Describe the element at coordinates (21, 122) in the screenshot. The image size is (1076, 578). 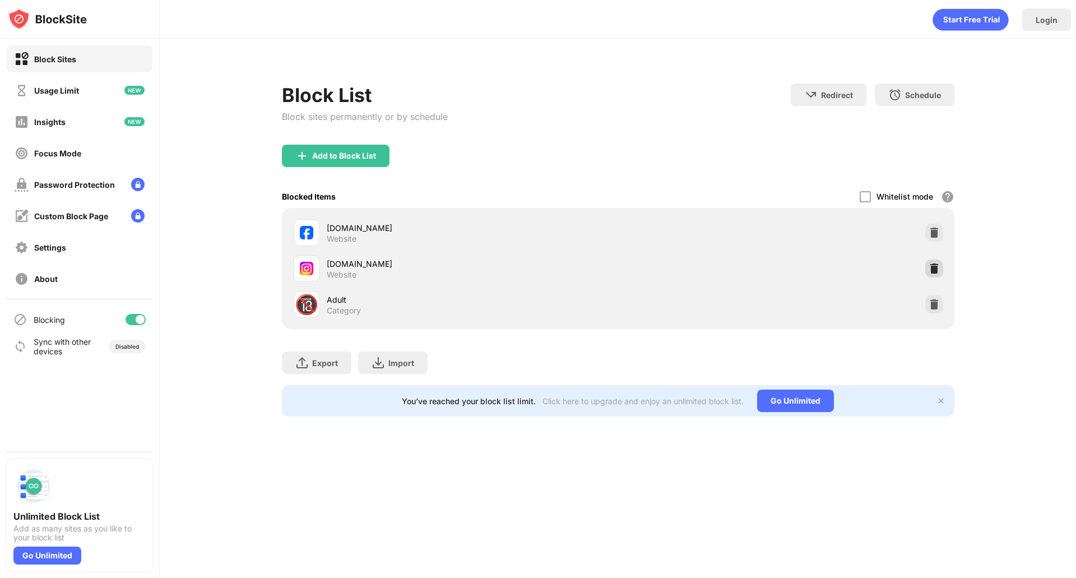
I see `img: insights-off.svg` at that location.